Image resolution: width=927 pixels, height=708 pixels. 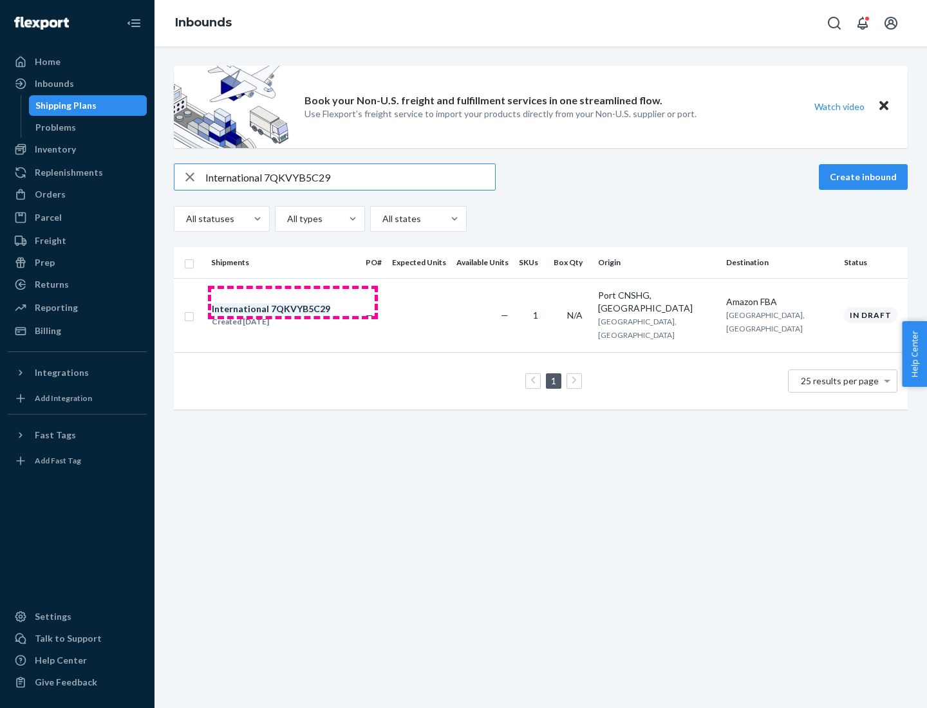 I want to click on img: Flexport logo, so click(x=41, y=23).